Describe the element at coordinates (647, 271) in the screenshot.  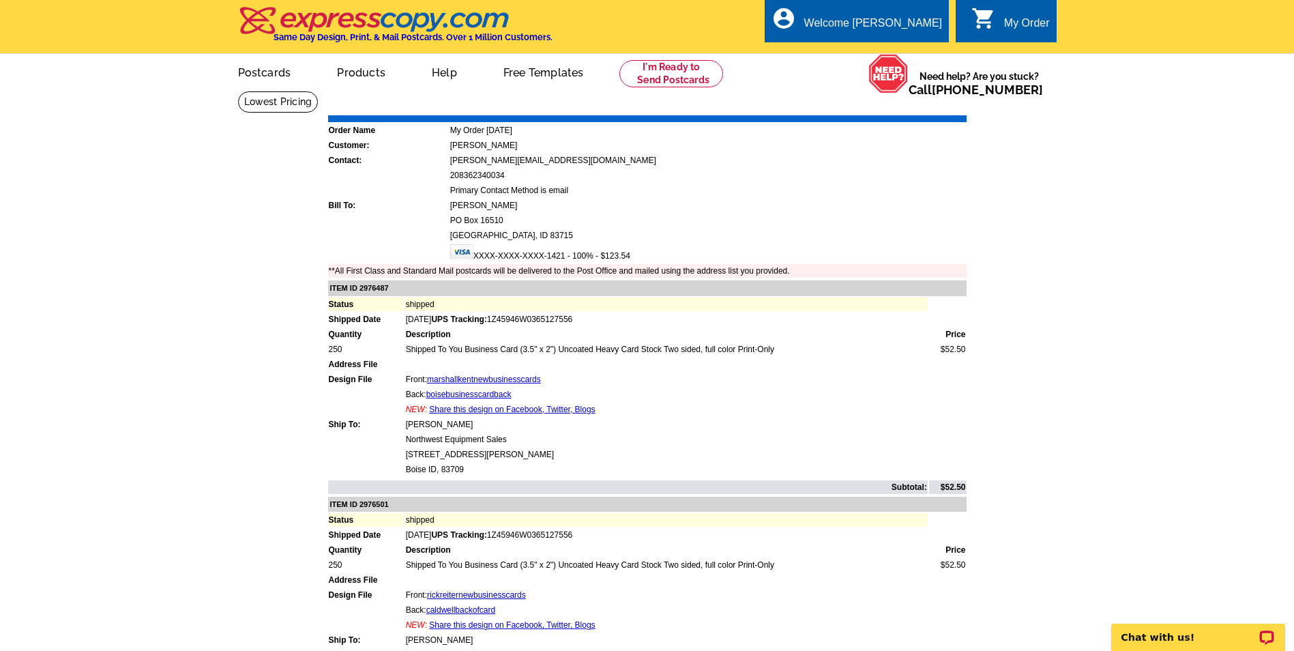
I see `td: **All First Class and Standard Mail postcards will be delivered to the Post Office and mailed usi...` at that location.